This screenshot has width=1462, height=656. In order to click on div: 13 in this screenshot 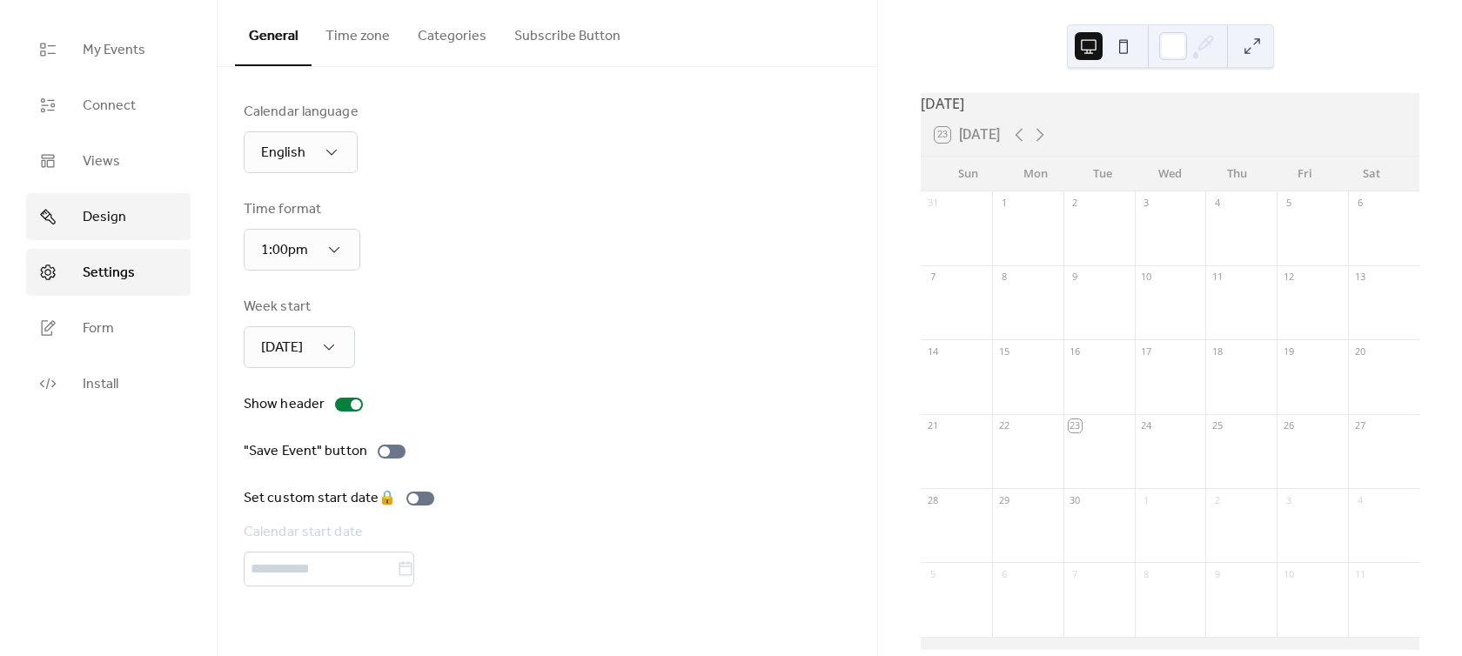, I will do `click(1359, 277)`.